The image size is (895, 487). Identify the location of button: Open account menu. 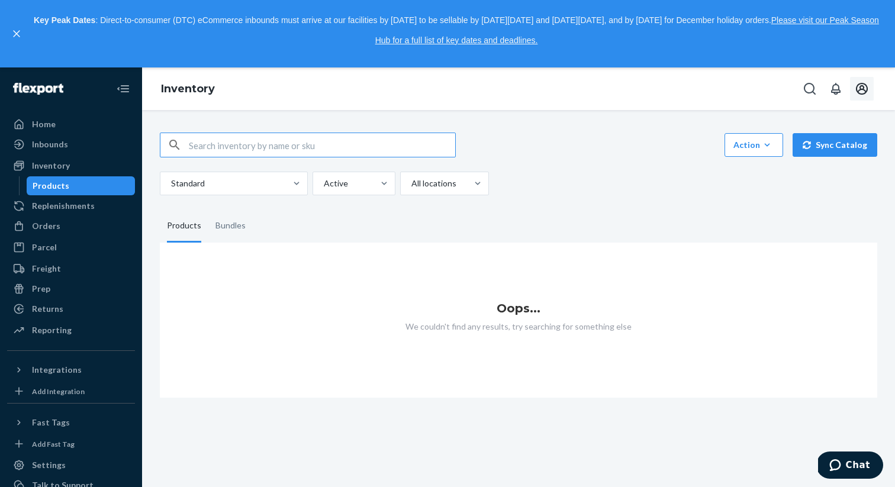
(862, 89).